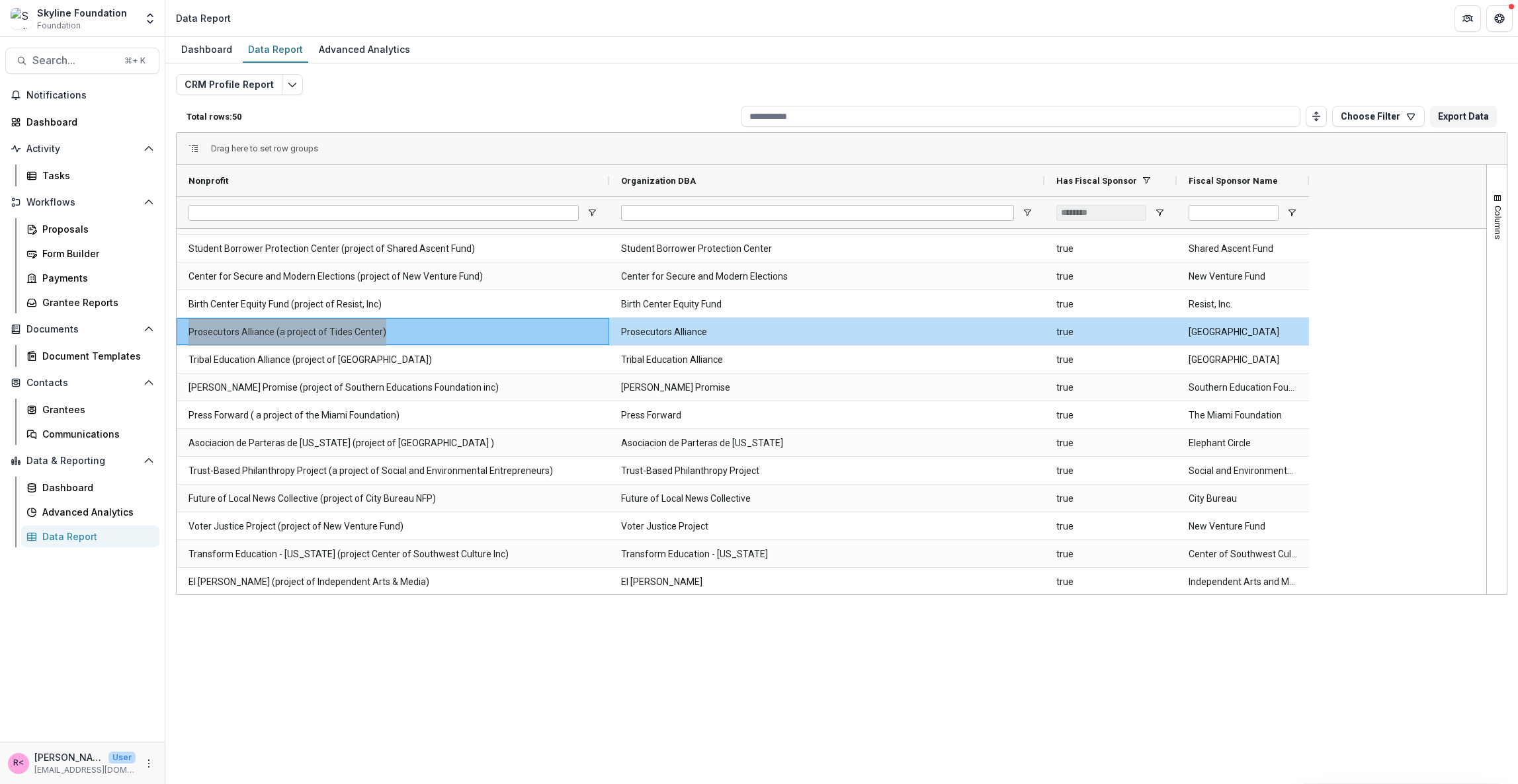  I want to click on span: Has Fiscal Sponsor, so click(1097, 181).